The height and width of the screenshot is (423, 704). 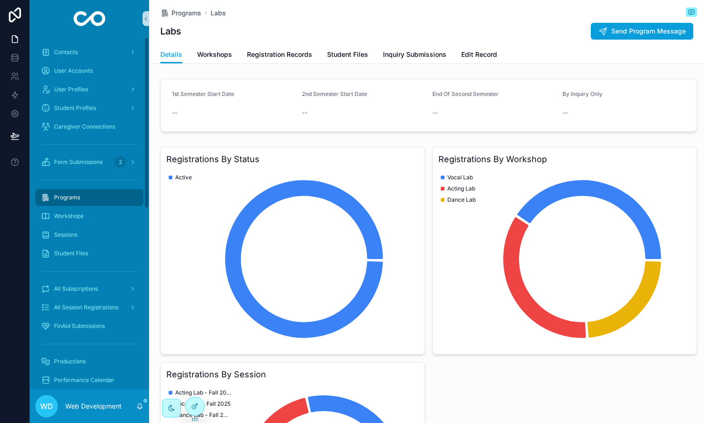 I want to click on h1: Labs, so click(x=170, y=31).